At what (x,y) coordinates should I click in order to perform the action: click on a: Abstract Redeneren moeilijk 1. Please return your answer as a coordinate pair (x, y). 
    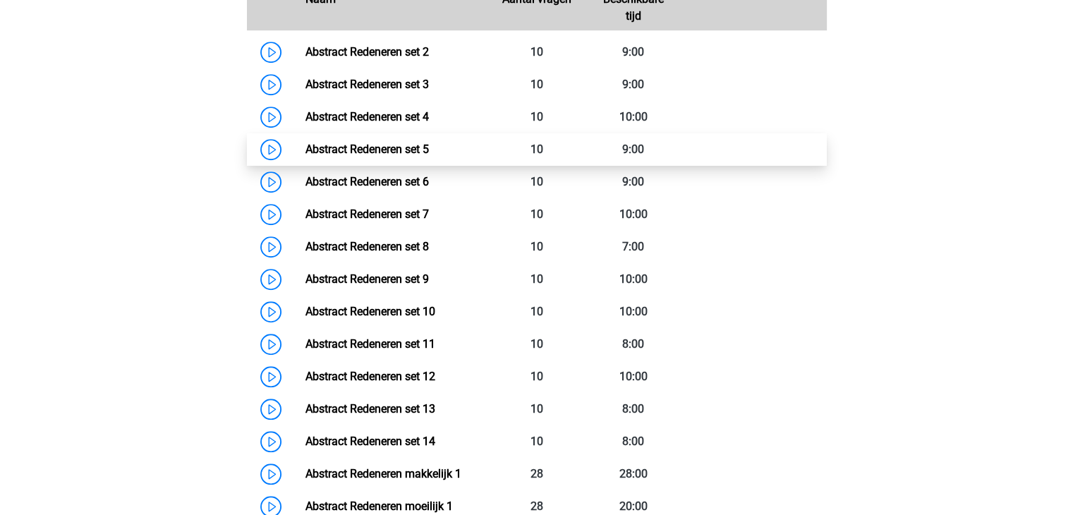
    Looking at the image, I should click on (379, 506).